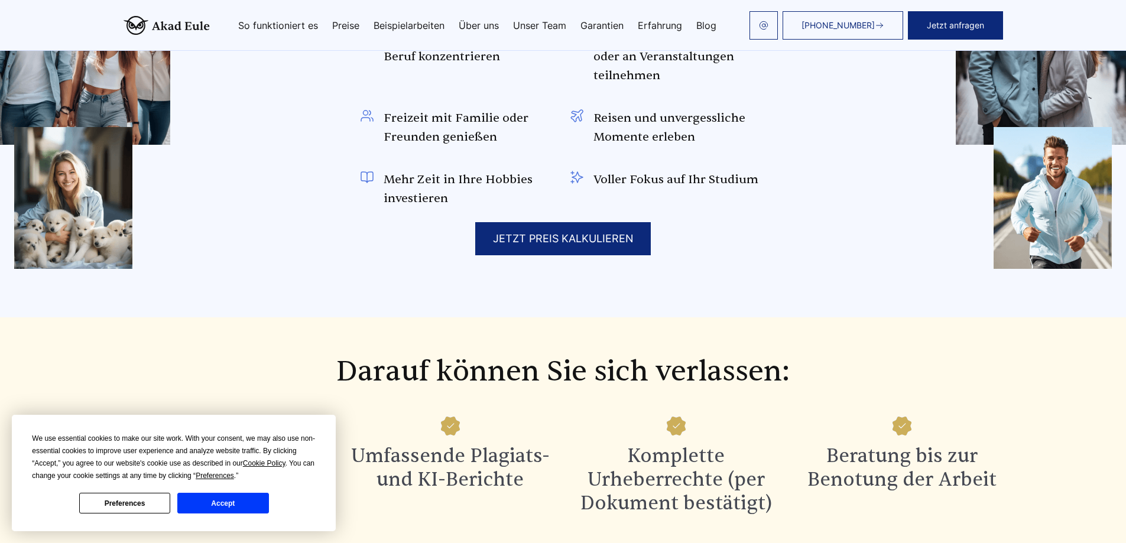 The image size is (1126, 543). What do you see at coordinates (563, 372) in the screenshot?
I see `h2: Darauf können Sie sich verlassen:` at bounding box center [563, 372].